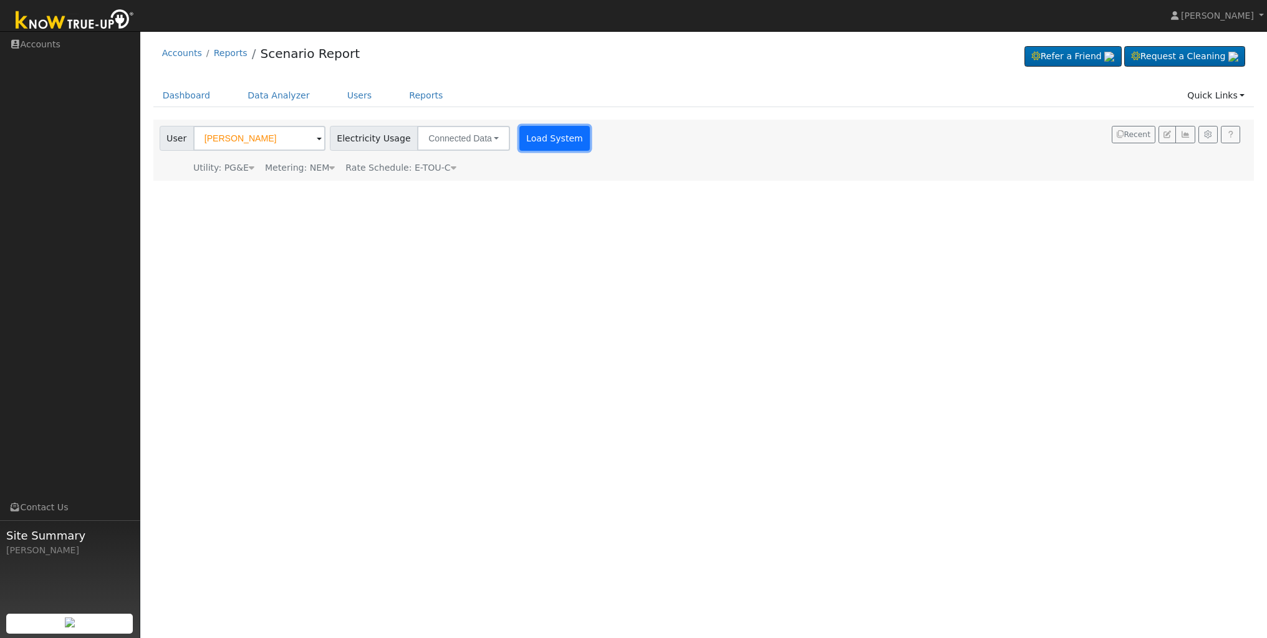 The image size is (1267, 638). I want to click on button: Load System, so click(555, 138).